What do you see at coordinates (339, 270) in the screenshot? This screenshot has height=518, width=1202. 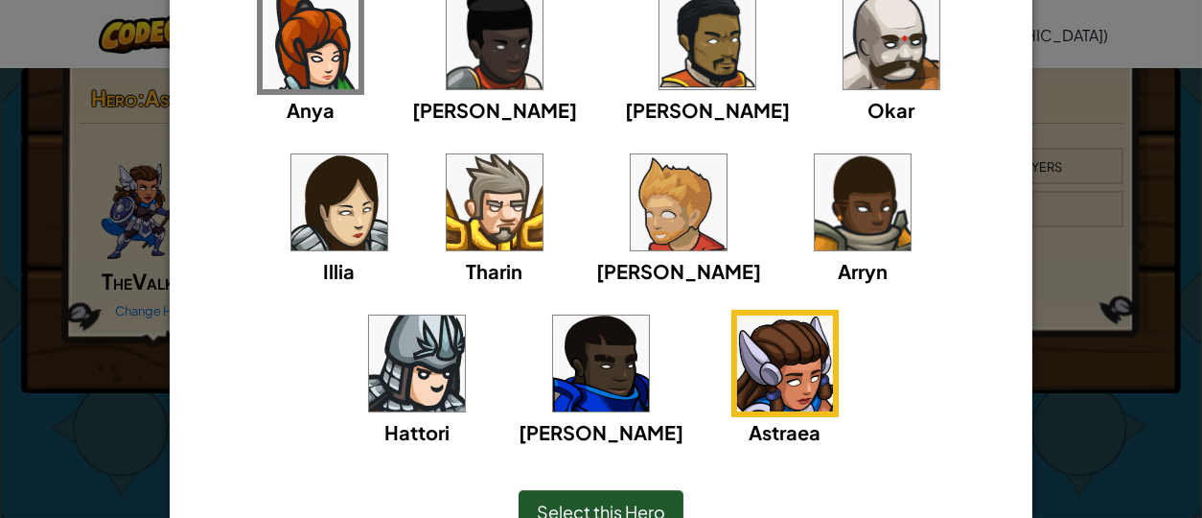 I see `span: Illia` at bounding box center [339, 270].